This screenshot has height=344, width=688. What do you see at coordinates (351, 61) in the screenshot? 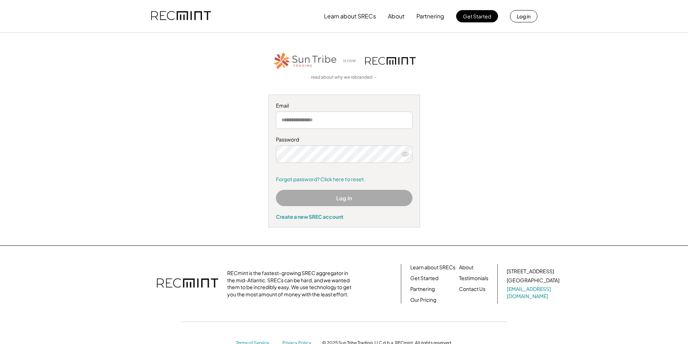
I see `div: is now` at bounding box center [351, 61].